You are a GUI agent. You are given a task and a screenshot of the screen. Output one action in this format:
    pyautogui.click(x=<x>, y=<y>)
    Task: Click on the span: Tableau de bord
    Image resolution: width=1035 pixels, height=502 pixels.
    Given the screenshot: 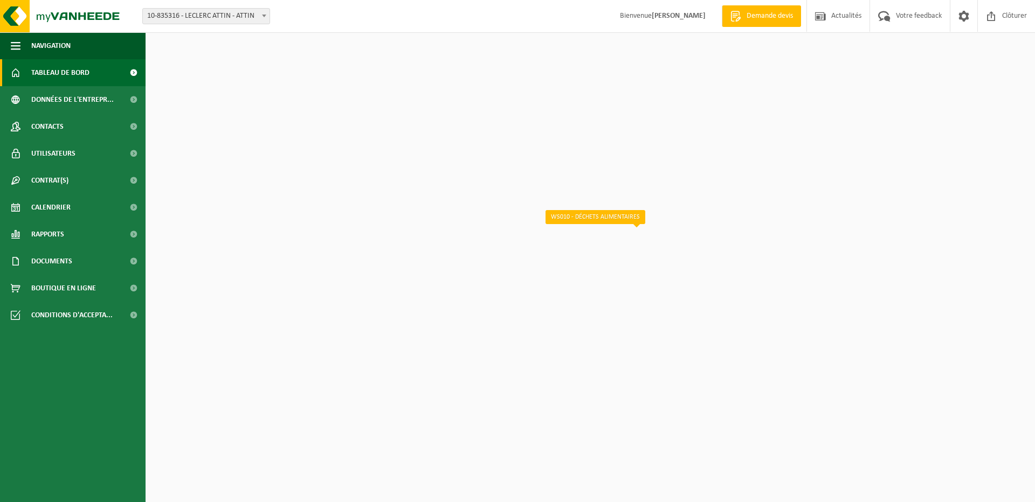 What is the action you would take?
    pyautogui.click(x=60, y=73)
    